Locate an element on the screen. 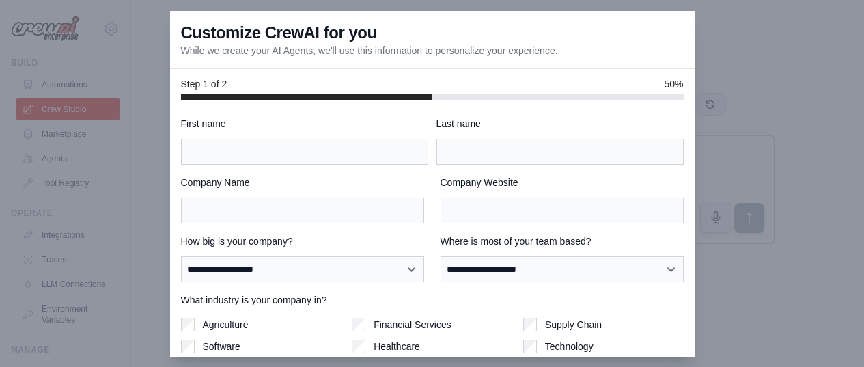 Image resolution: width=864 pixels, height=367 pixels. label: Last name is located at coordinates (560, 124).